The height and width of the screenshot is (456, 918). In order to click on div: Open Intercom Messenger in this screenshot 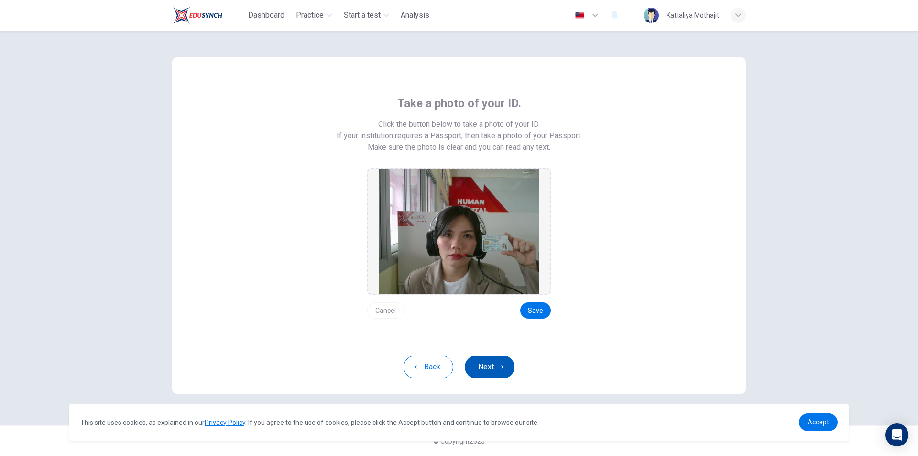, I will do `click(897, 435)`.